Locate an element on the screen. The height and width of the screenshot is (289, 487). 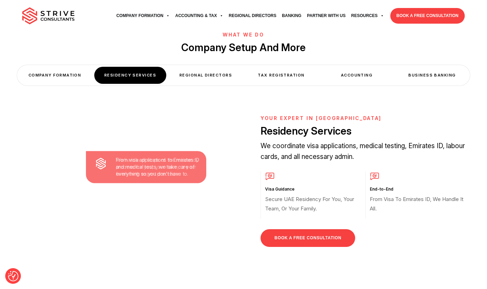
div: Residency Services is located at coordinates (130, 75).